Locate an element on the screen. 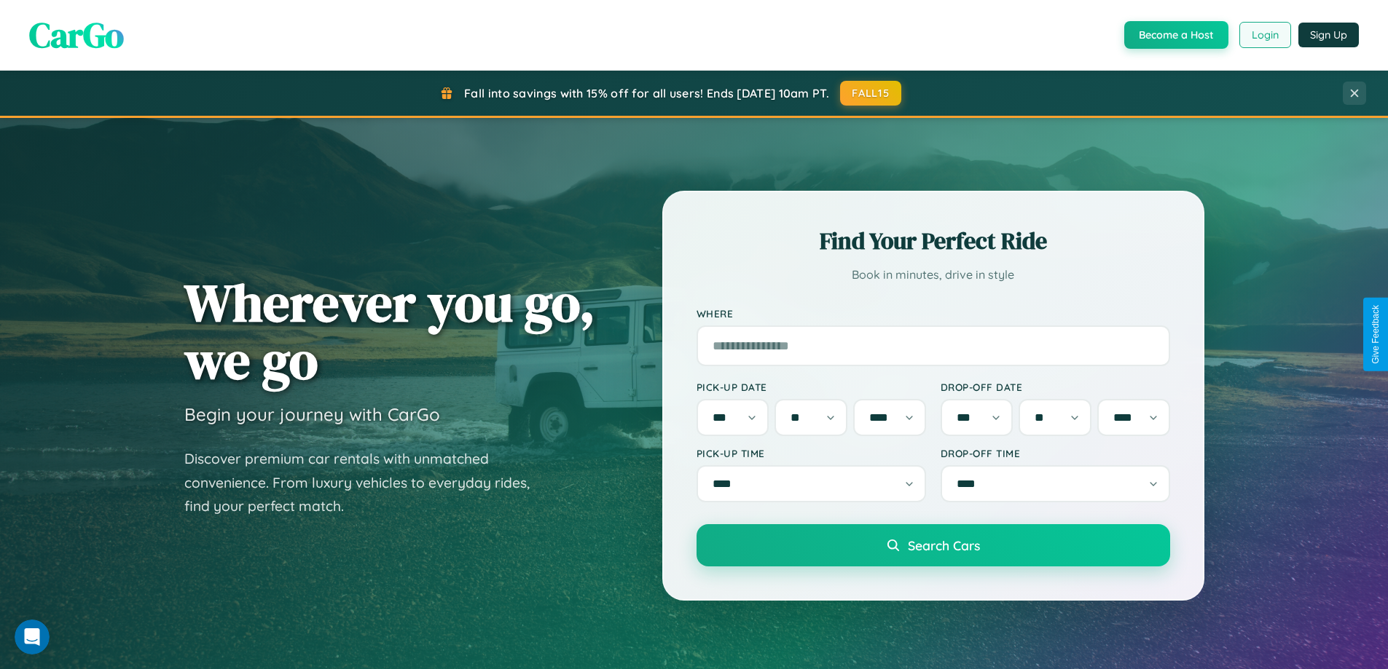 The width and height of the screenshot is (1388, 669). button: Become a Host is located at coordinates (1176, 35).